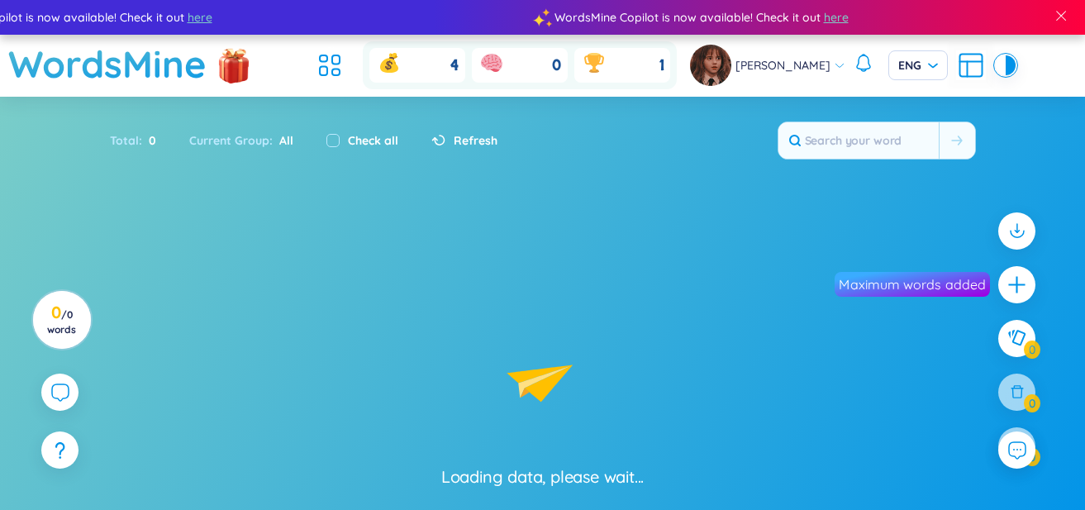 The image size is (1085, 510). Describe the element at coordinates (61, 321) in the screenshot. I see `h3: 0` at that location.